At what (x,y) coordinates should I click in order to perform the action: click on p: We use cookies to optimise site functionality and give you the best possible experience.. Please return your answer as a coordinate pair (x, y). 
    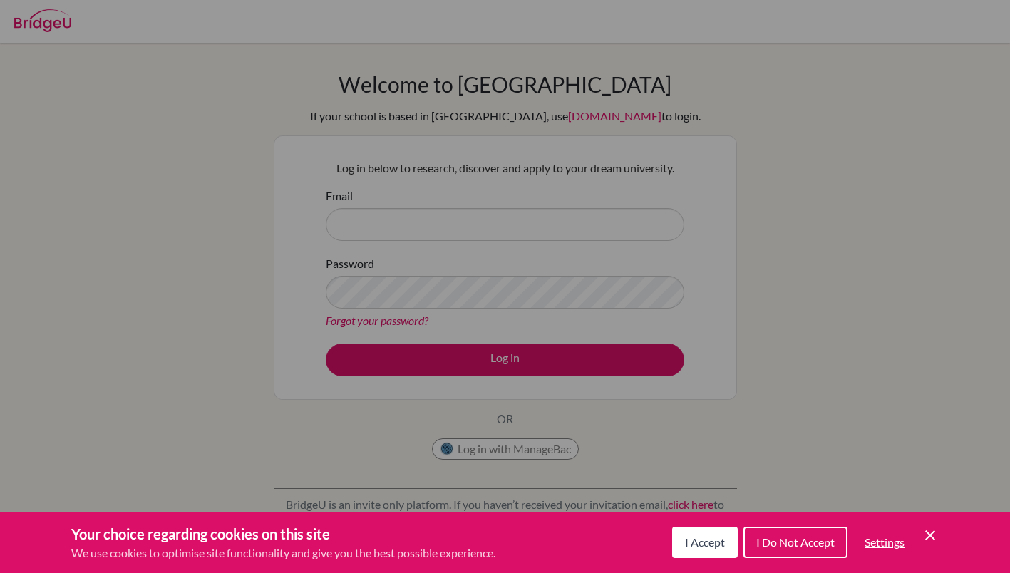
    Looking at the image, I should click on (283, 553).